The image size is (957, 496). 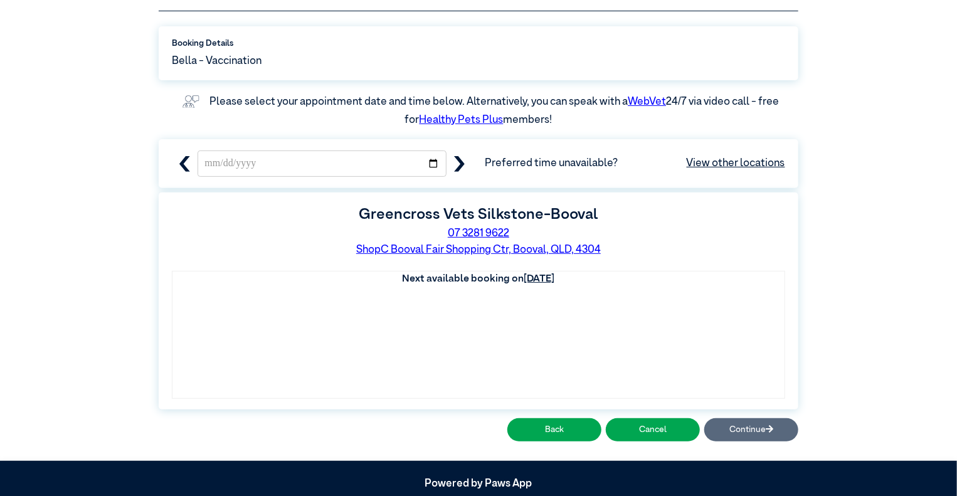 What do you see at coordinates (479, 484) in the screenshot?
I see `h5: Powered by Paws App` at bounding box center [479, 484].